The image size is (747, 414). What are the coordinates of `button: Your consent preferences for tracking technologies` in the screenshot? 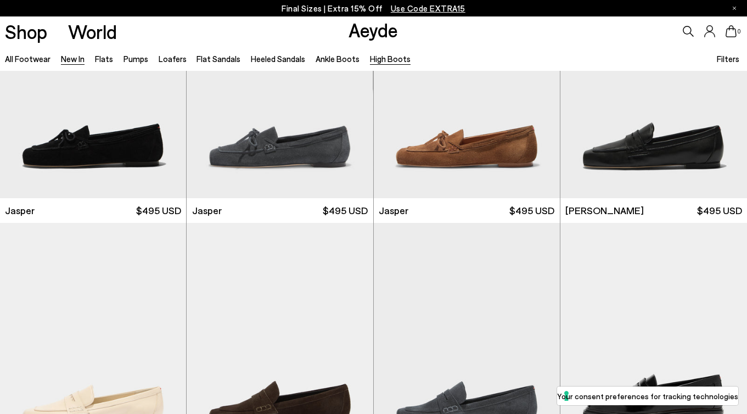 It's located at (648, 396).